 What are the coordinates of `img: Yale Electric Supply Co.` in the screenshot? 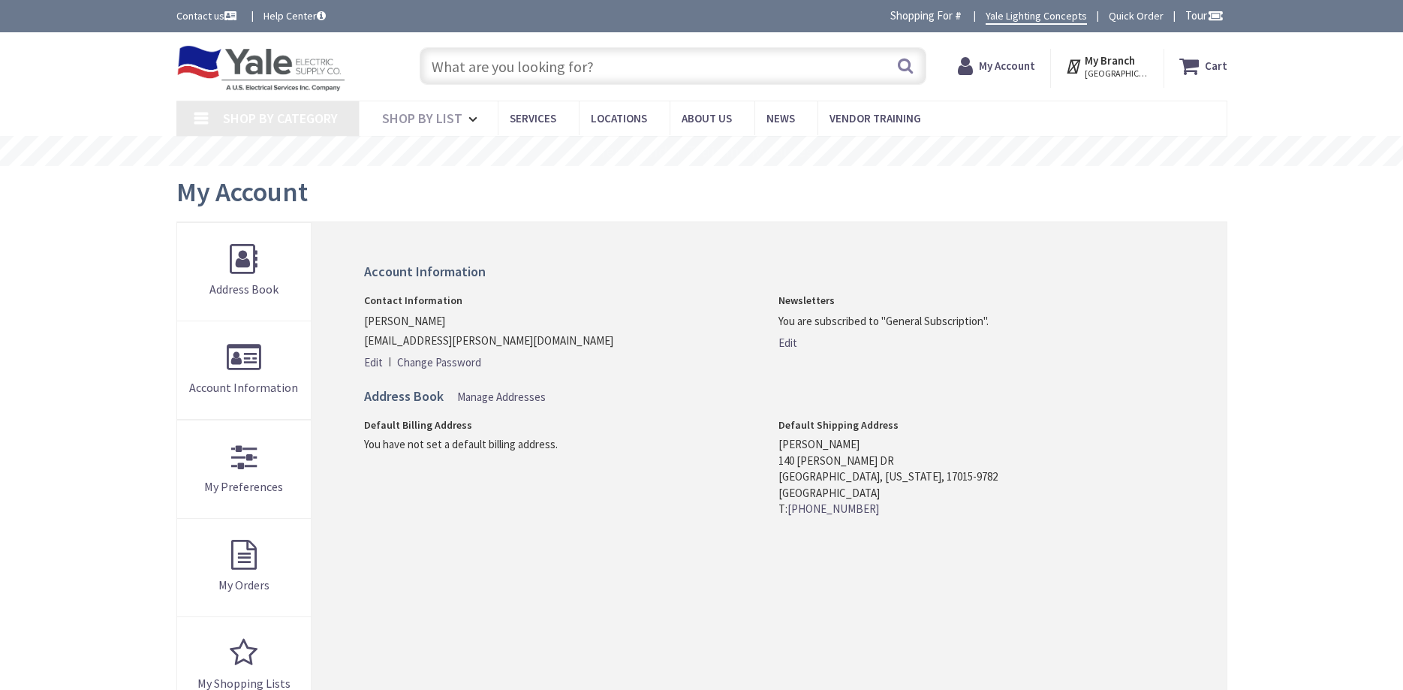 It's located at (261, 68).